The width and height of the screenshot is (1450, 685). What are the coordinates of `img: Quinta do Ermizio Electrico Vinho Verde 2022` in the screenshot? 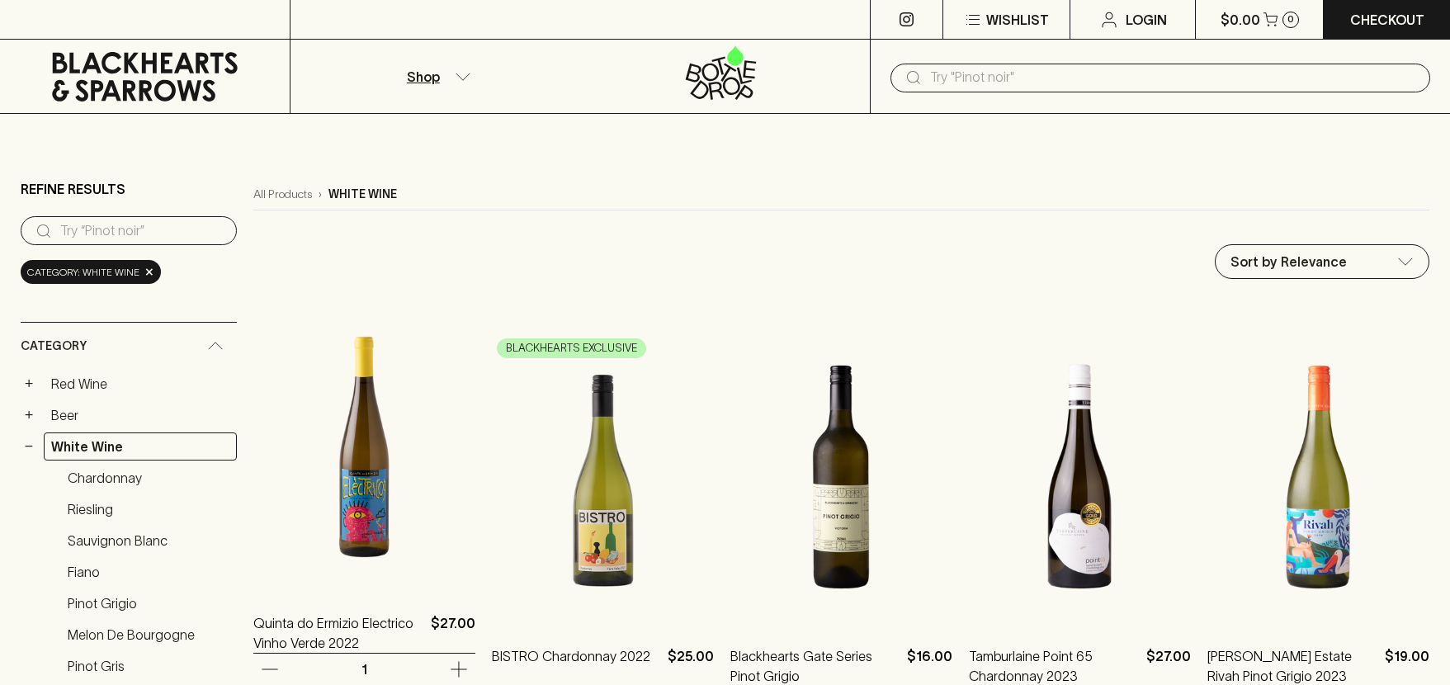 It's located at (364, 444).